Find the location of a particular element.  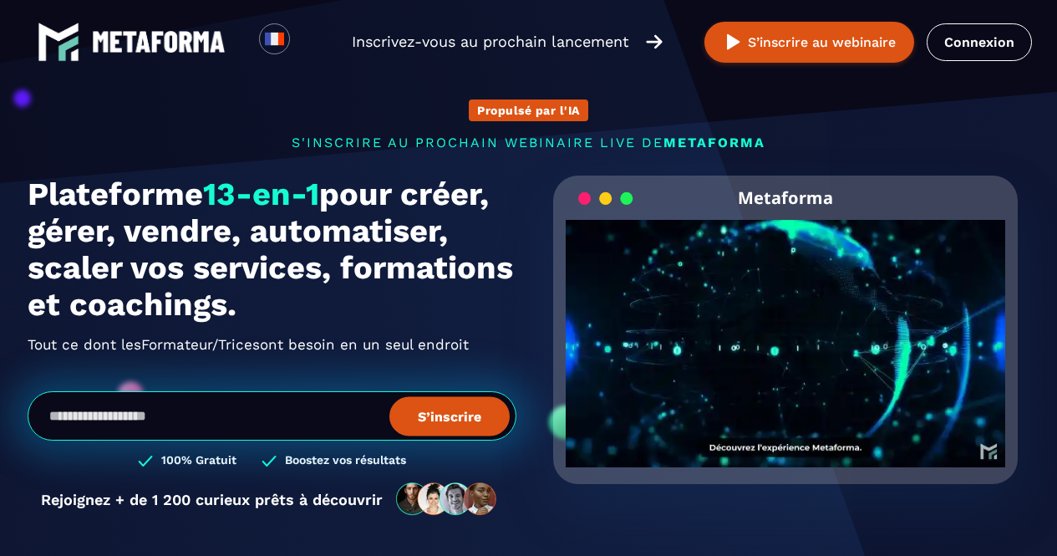

h2: Metaforma is located at coordinates (785, 197).